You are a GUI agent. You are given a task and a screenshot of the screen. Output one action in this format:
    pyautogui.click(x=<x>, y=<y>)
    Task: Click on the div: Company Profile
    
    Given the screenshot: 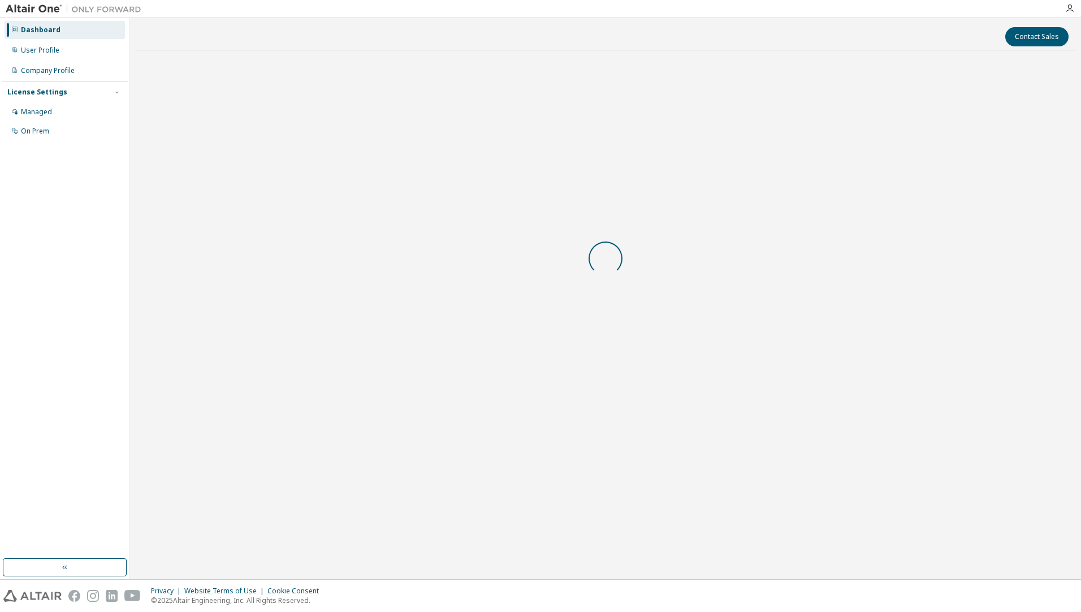 What is the action you would take?
    pyautogui.click(x=48, y=71)
    